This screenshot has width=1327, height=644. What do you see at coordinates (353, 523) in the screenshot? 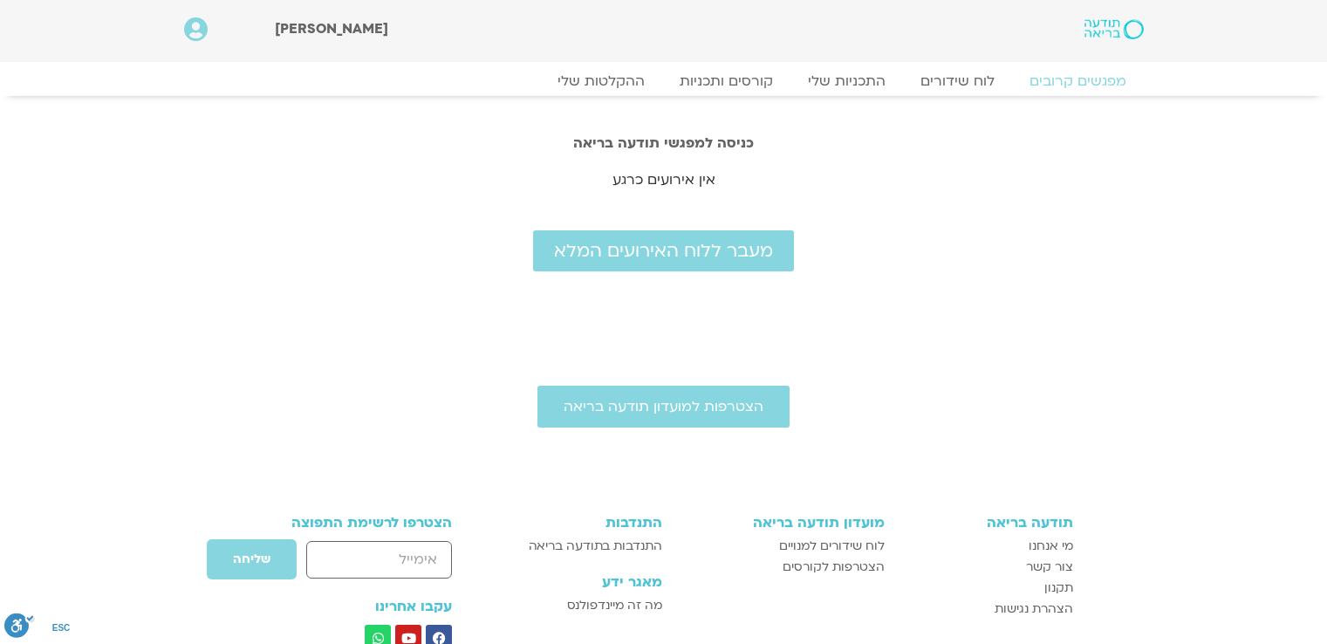
I see `h3: הצטרפו לרשימת התפוצה` at bounding box center [353, 523].